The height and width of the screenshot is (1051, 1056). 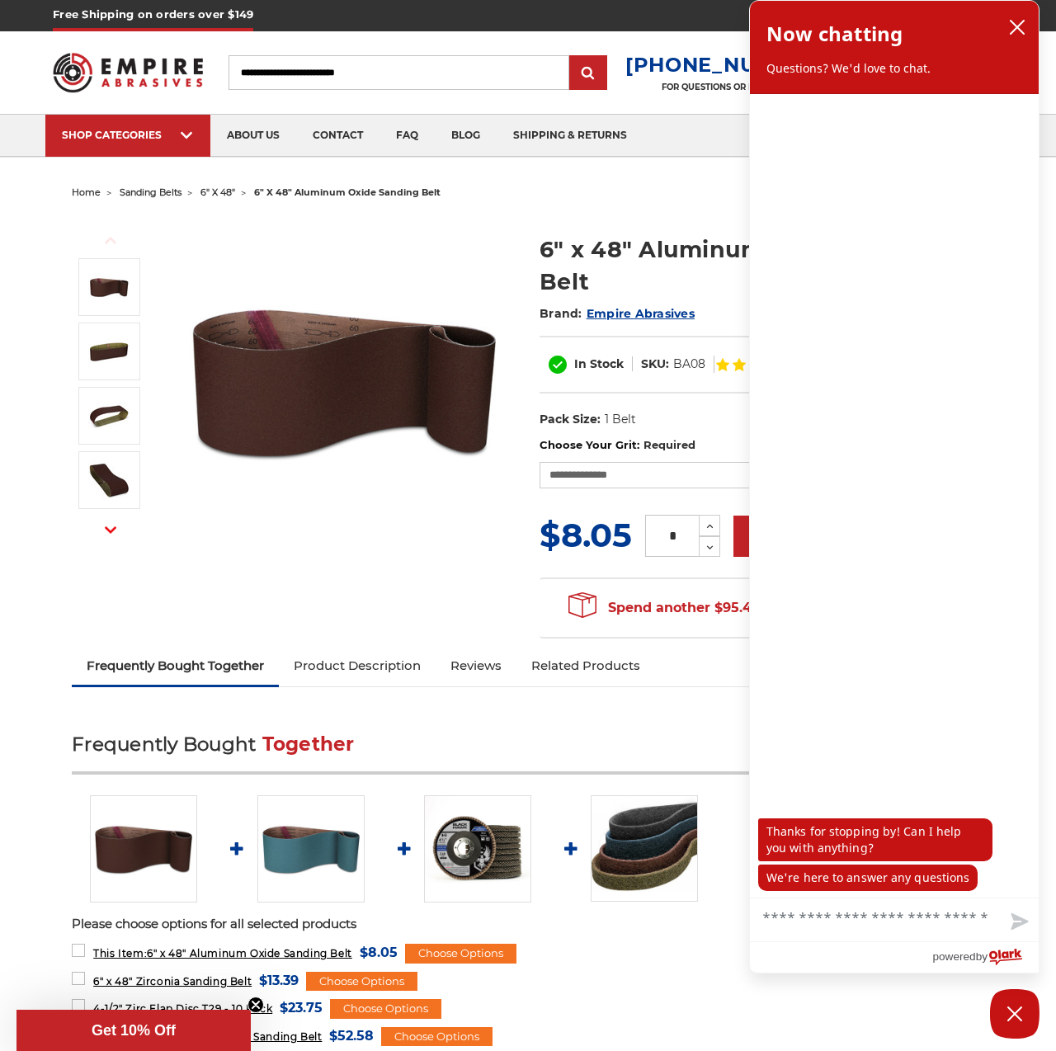 What do you see at coordinates (981, 956) in the screenshot?
I see `span: by` at bounding box center [981, 956].